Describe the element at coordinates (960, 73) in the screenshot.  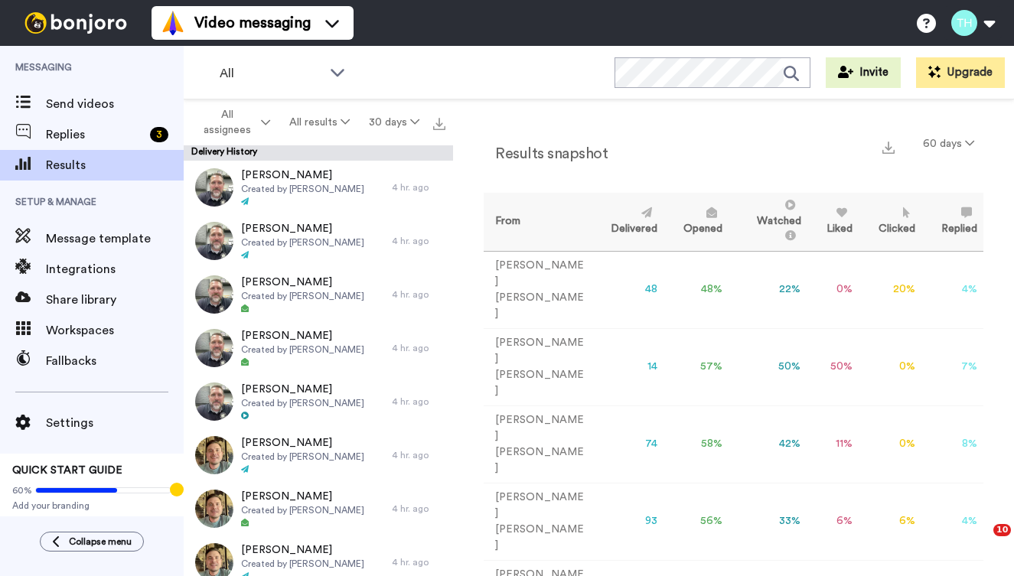
I see `button: Upgrade` at that location.